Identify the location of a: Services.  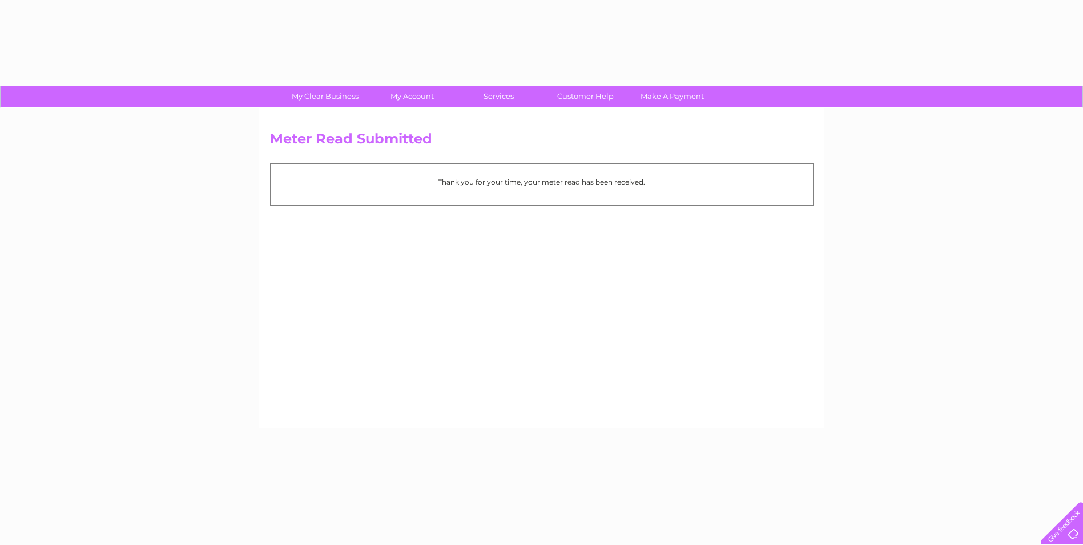
(499, 96).